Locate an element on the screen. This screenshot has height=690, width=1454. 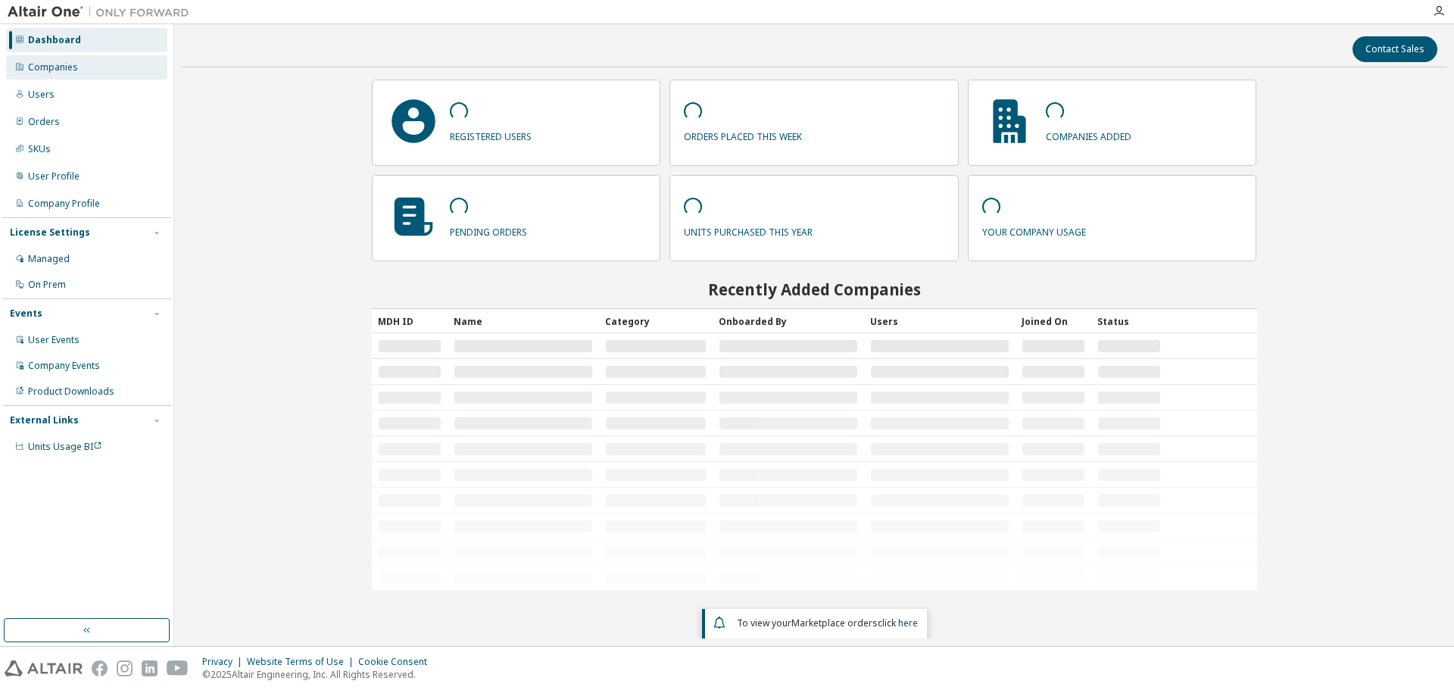
img: Altair One is located at coordinates (102, 12).